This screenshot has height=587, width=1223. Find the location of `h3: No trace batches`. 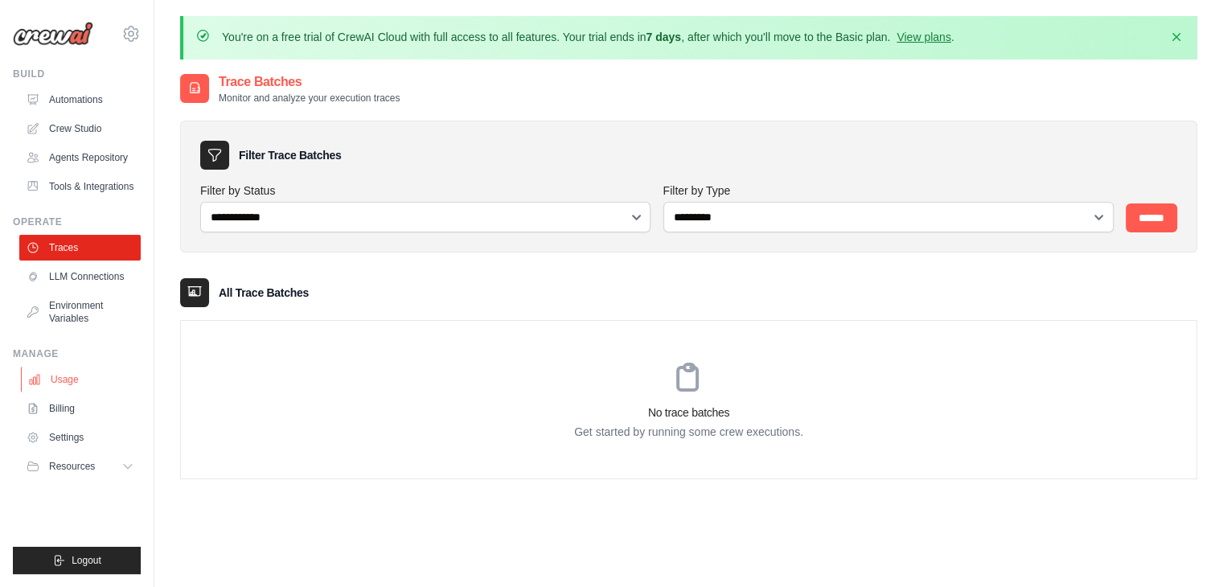

h3: No trace batches is located at coordinates (688, 413).